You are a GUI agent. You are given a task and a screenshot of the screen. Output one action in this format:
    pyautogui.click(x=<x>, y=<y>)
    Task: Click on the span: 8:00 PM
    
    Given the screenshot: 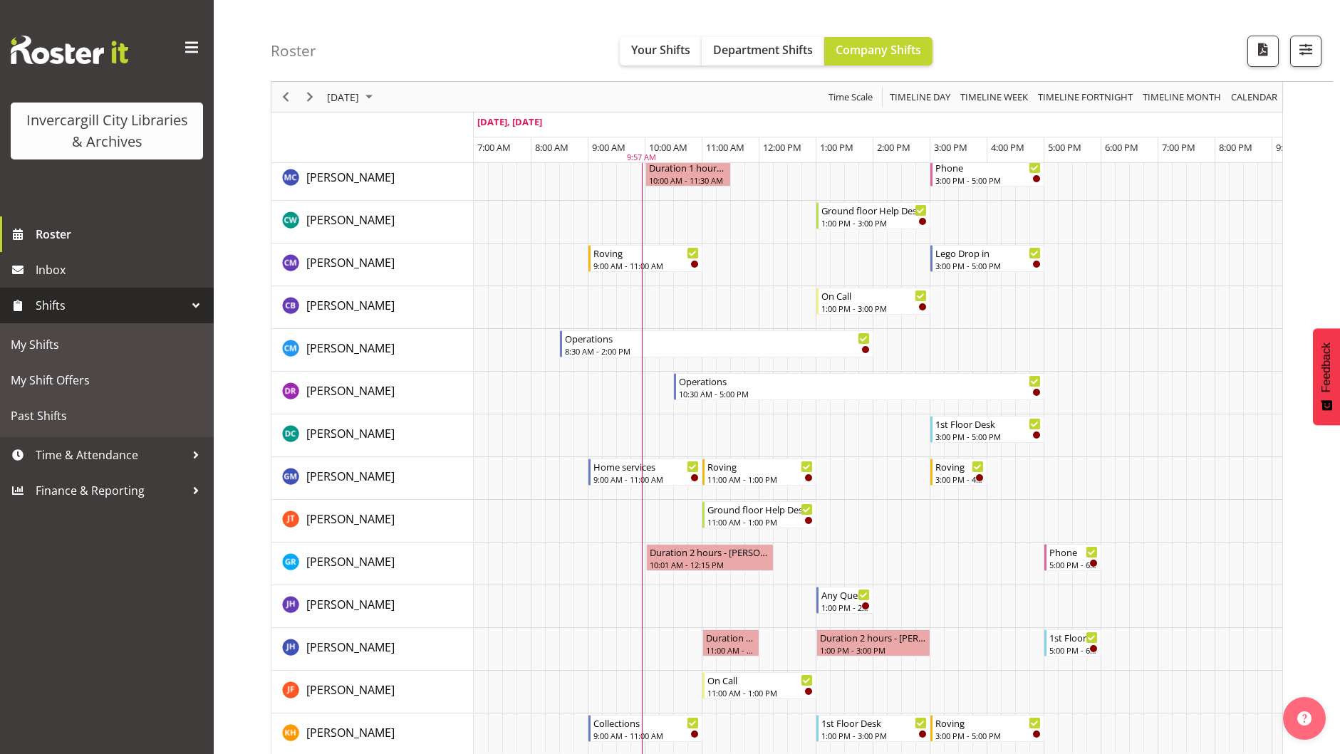 What is the action you would take?
    pyautogui.click(x=1235, y=147)
    